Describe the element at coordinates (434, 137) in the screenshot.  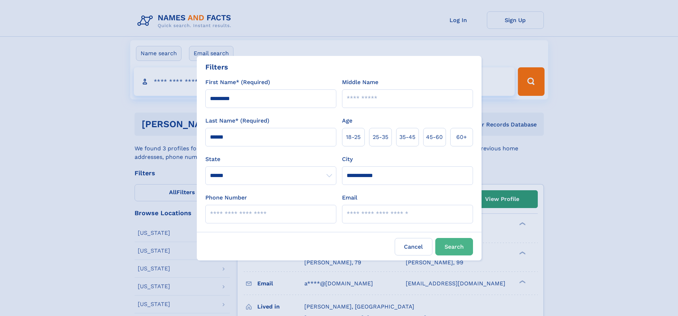
I see `span: 45‑60` at that location.